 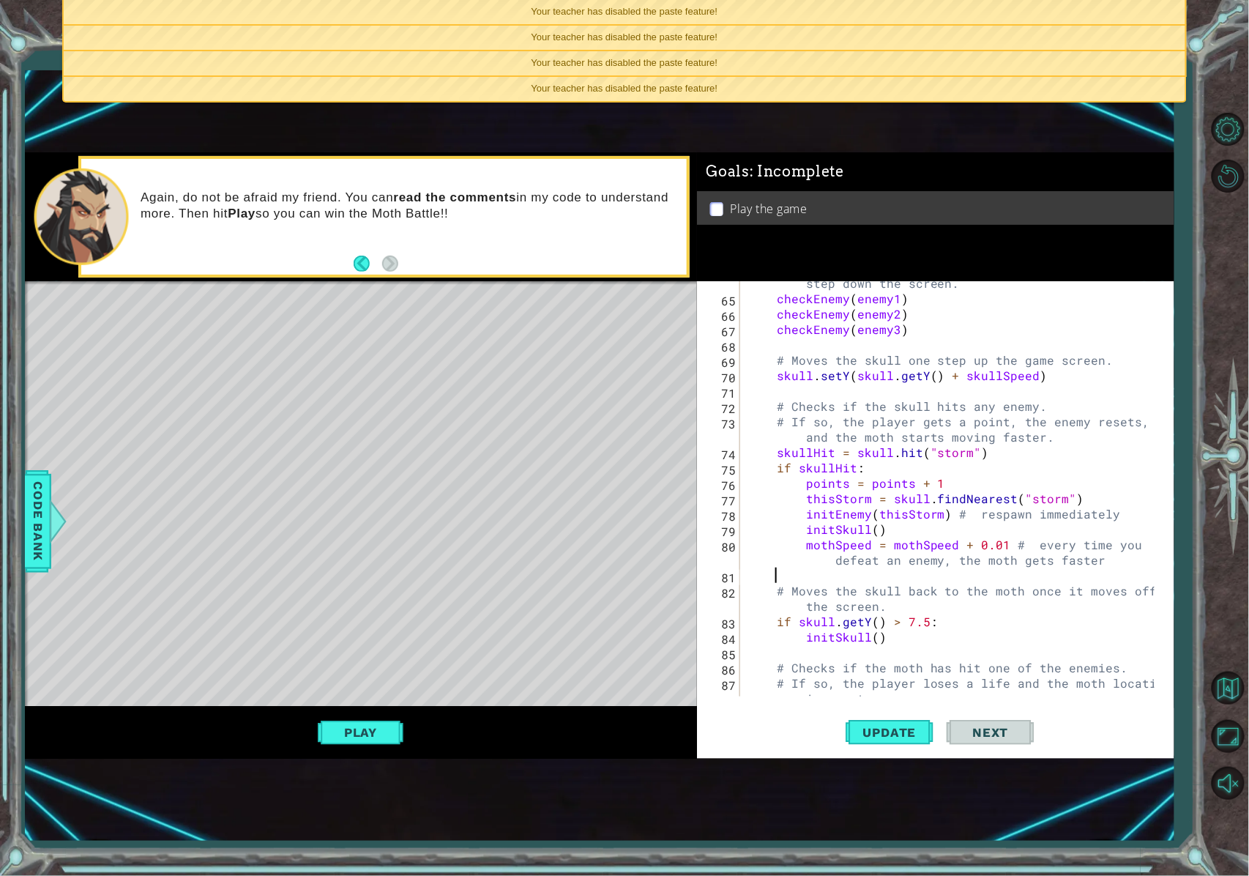 What do you see at coordinates (720, 431) in the screenshot?
I see `div: 73` at bounding box center [720, 431].